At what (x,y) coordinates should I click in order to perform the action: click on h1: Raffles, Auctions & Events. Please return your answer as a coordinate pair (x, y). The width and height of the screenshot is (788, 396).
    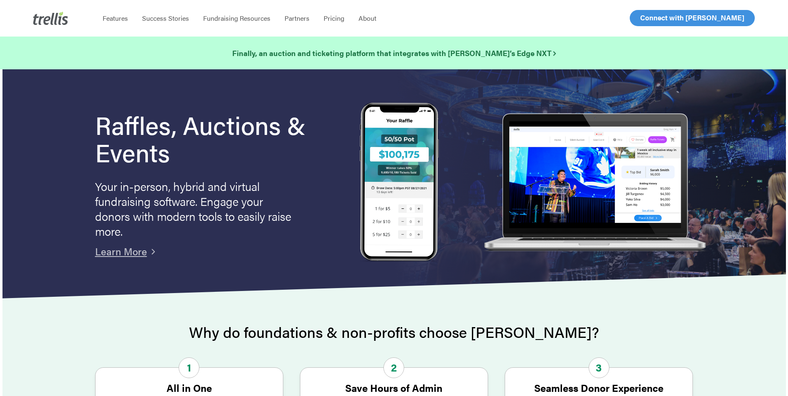
    Looking at the image, I should click on (212, 138).